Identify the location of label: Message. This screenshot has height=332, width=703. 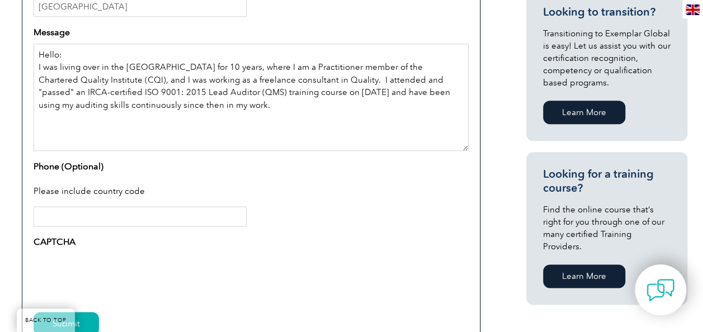
(51, 32).